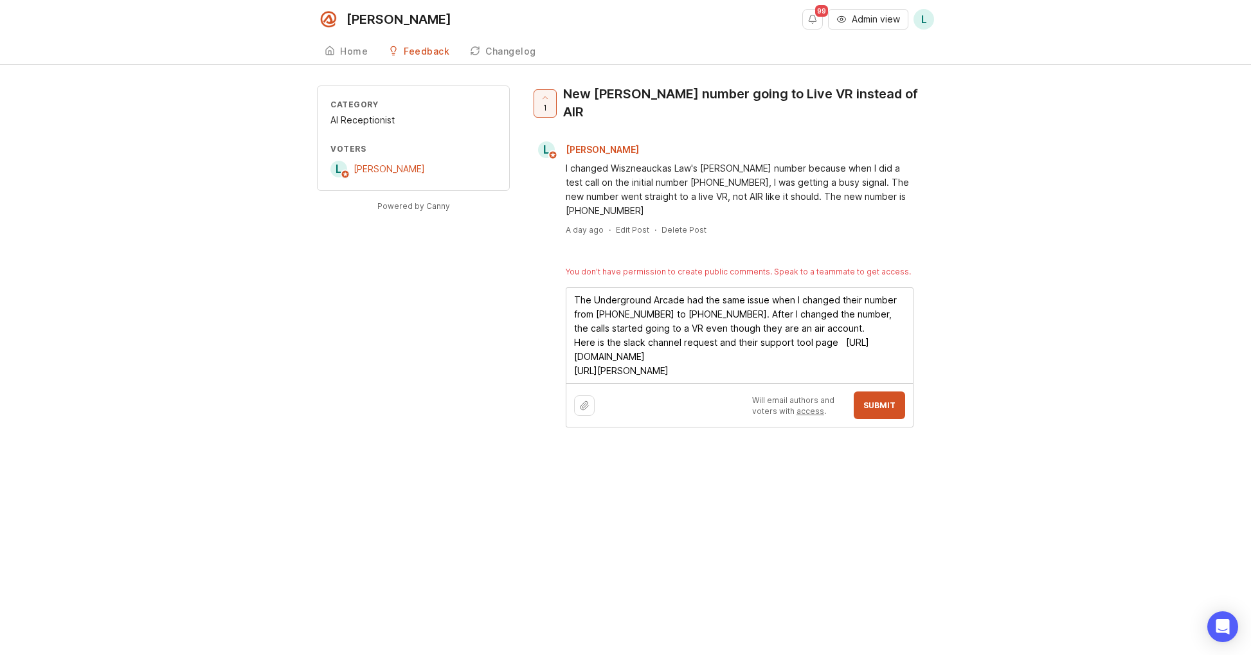 The height and width of the screenshot is (655, 1251). I want to click on a: Feedback, so click(419, 51).